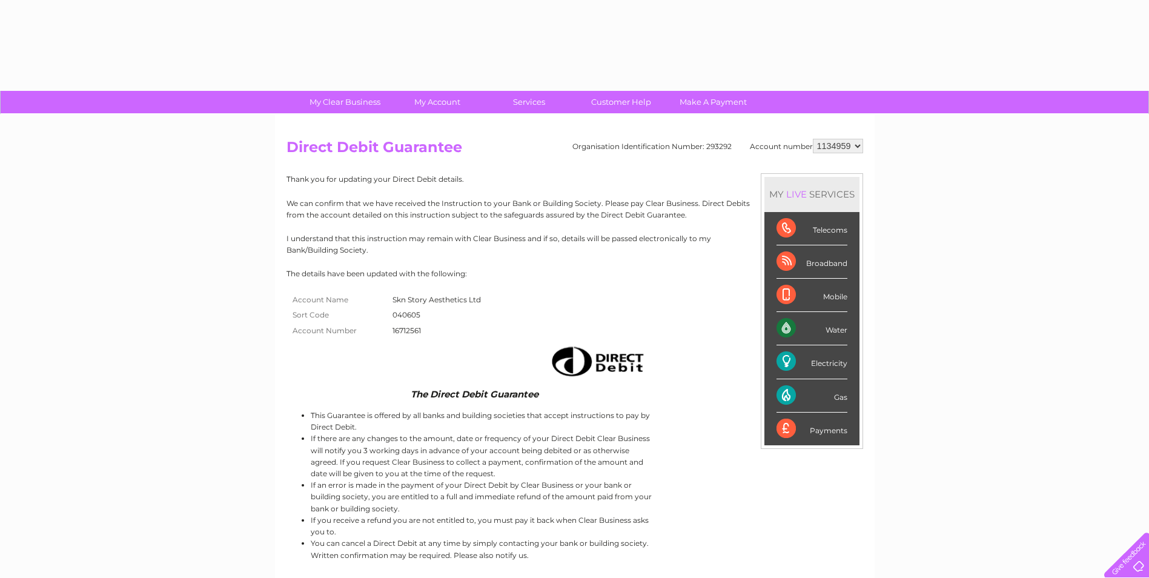 Image resolution: width=1149 pixels, height=578 pixels. Describe the element at coordinates (345, 102) in the screenshot. I see `a: My Clear Business` at that location.